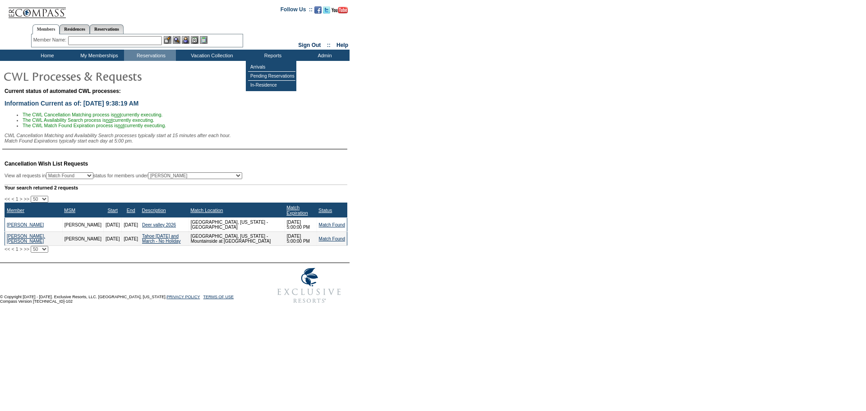  What do you see at coordinates (15, 210) in the screenshot?
I see `a: Member` at bounding box center [15, 210].